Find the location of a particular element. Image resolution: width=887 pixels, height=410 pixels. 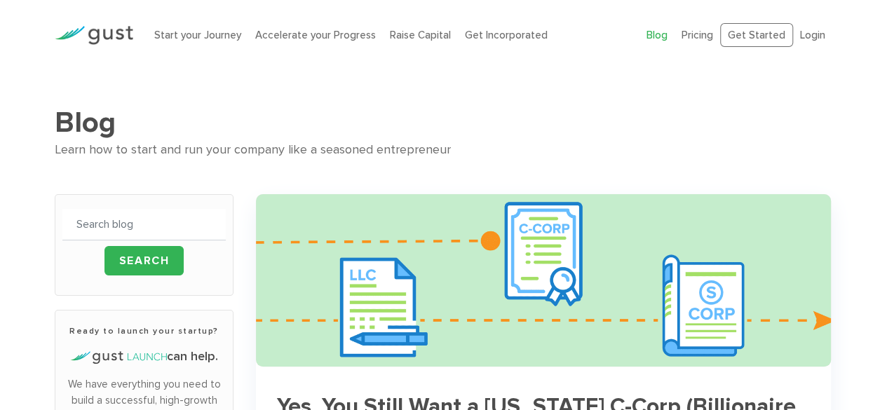

a: Get Incorporated is located at coordinates (506, 35).